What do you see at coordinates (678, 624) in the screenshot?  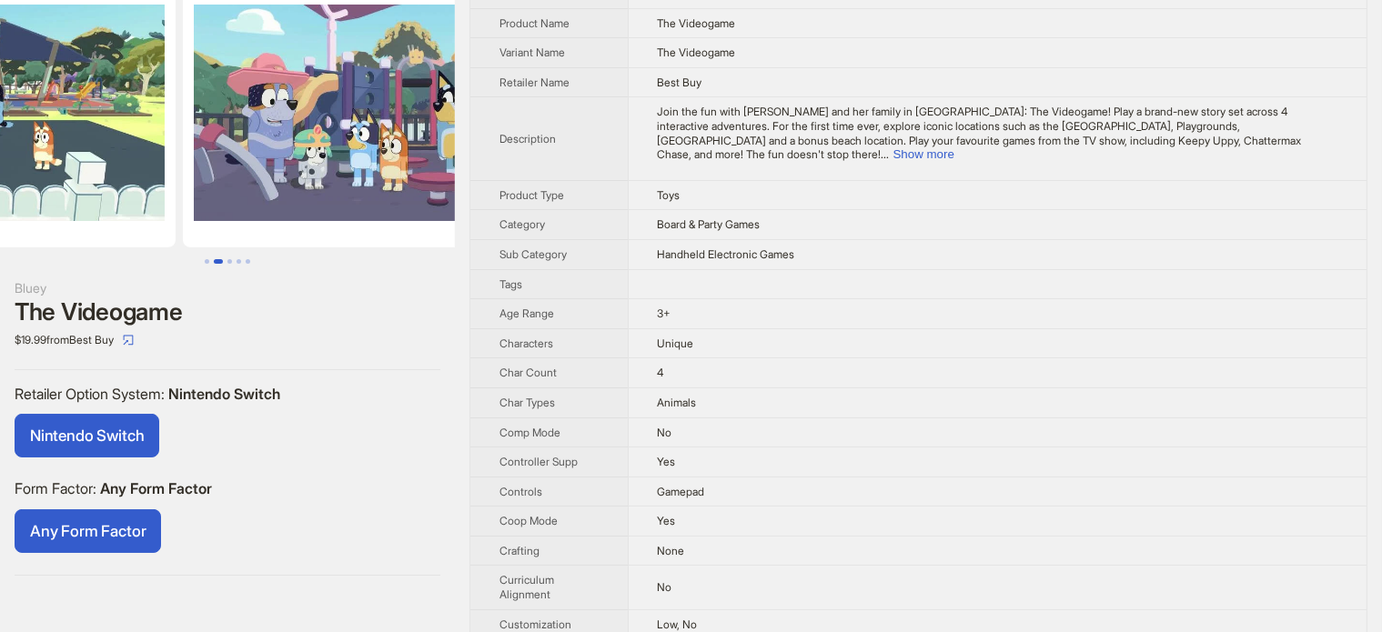 I see `span: Low, No` at bounding box center [678, 624].